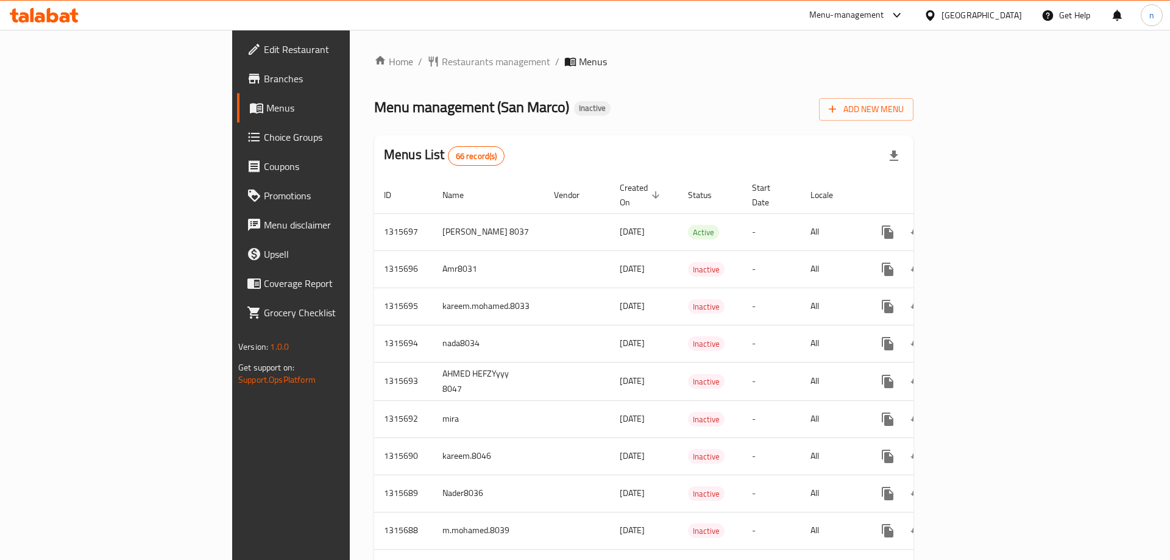 The image size is (1170, 560). I want to click on div: Menu-management, so click(846, 15).